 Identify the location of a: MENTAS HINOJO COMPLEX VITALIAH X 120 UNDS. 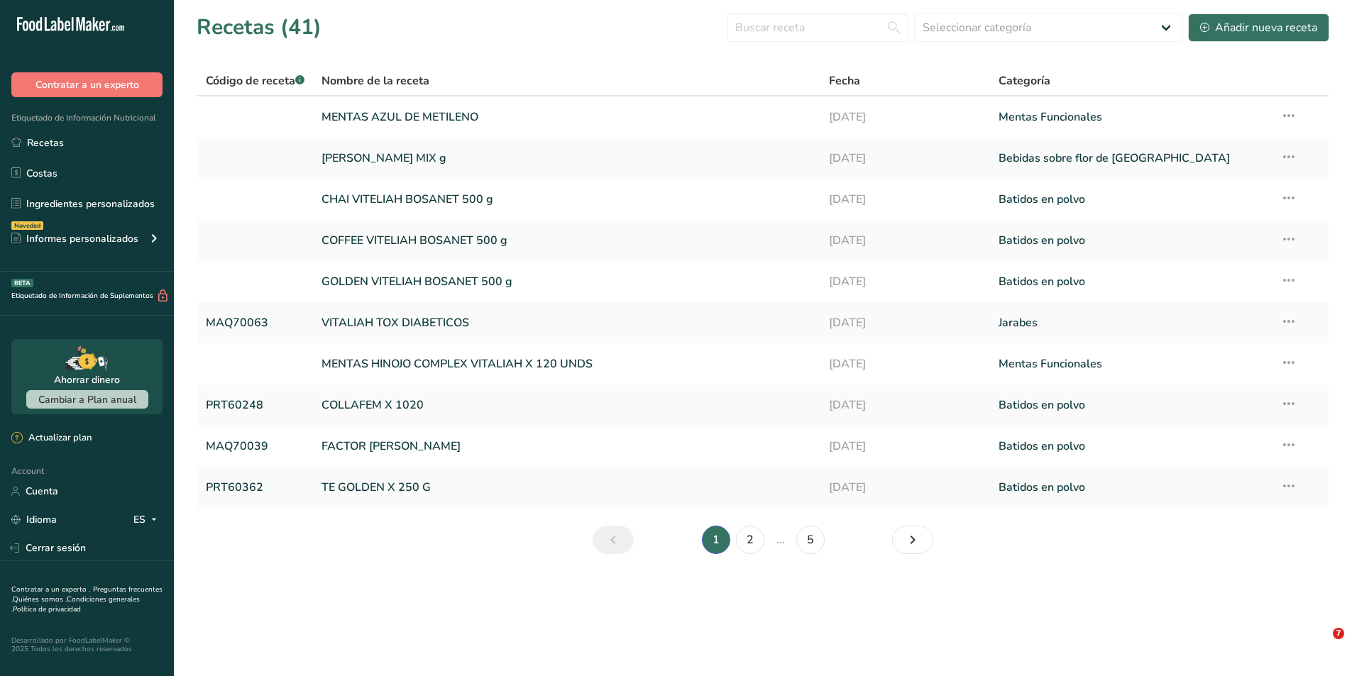
(566, 364).